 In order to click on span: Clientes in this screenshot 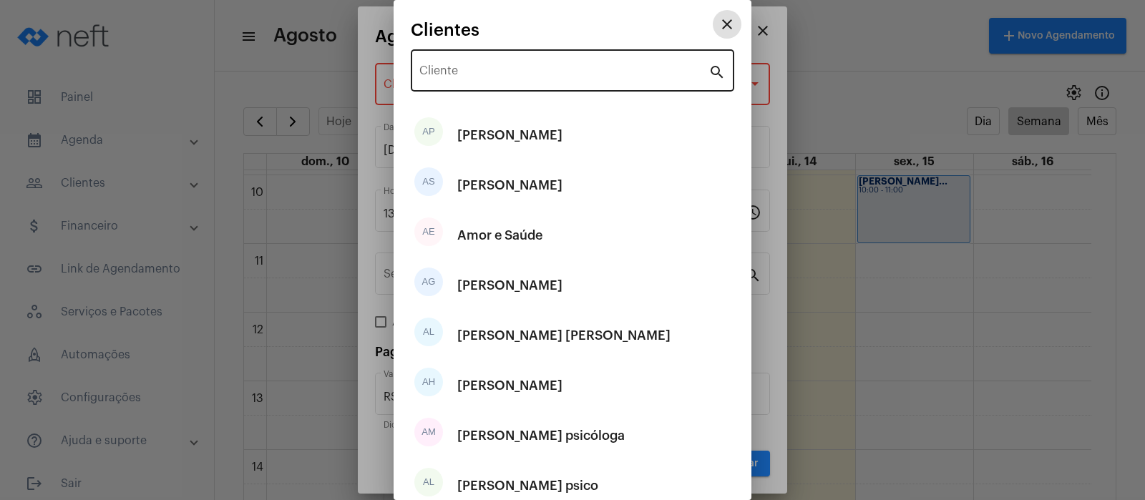, I will do `click(445, 30)`.